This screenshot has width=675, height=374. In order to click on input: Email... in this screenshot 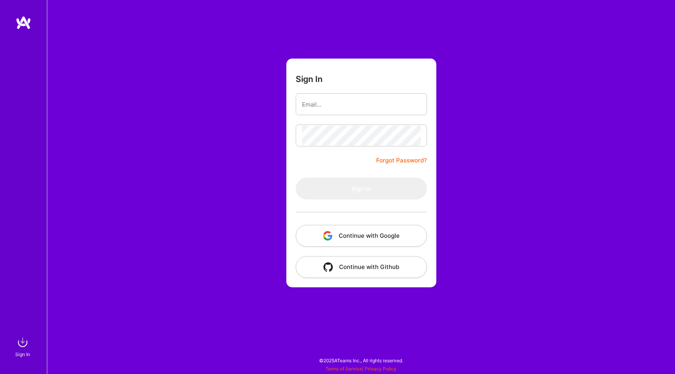, I will do `click(361, 104)`.